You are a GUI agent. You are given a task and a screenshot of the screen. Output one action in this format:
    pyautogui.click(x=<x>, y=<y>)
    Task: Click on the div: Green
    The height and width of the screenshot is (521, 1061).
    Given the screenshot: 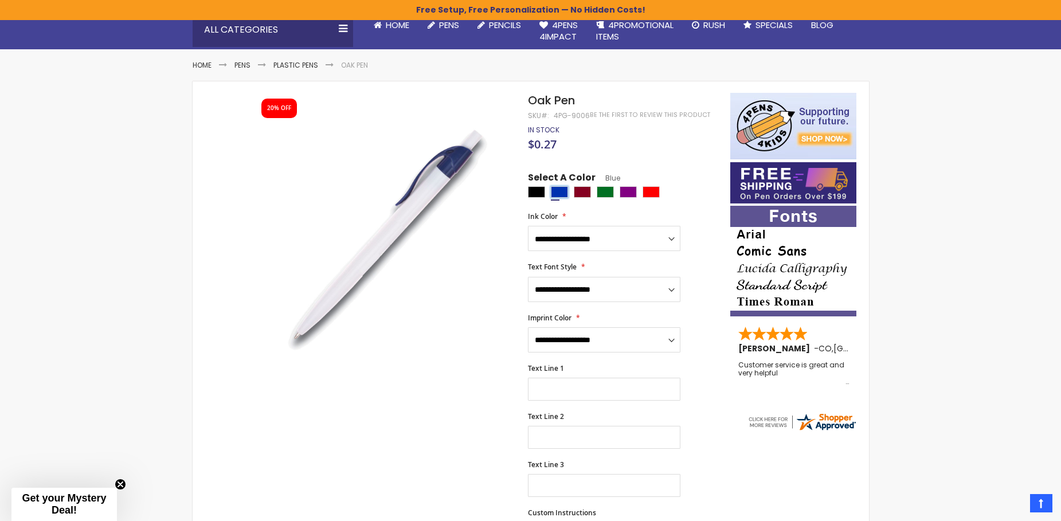 What is the action you would take?
    pyautogui.click(x=605, y=192)
    